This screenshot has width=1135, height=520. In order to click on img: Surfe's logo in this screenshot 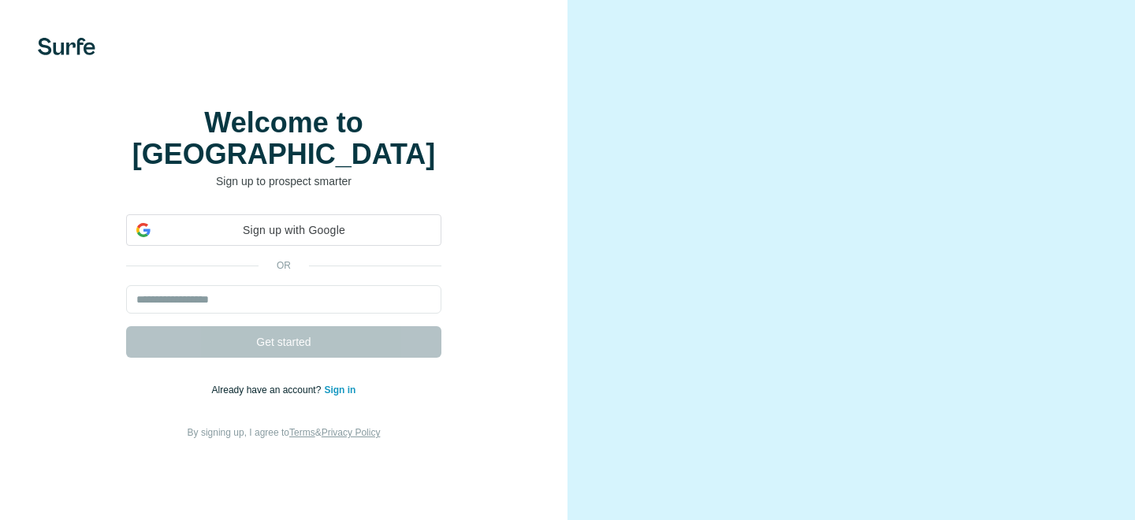, I will do `click(66, 47)`.